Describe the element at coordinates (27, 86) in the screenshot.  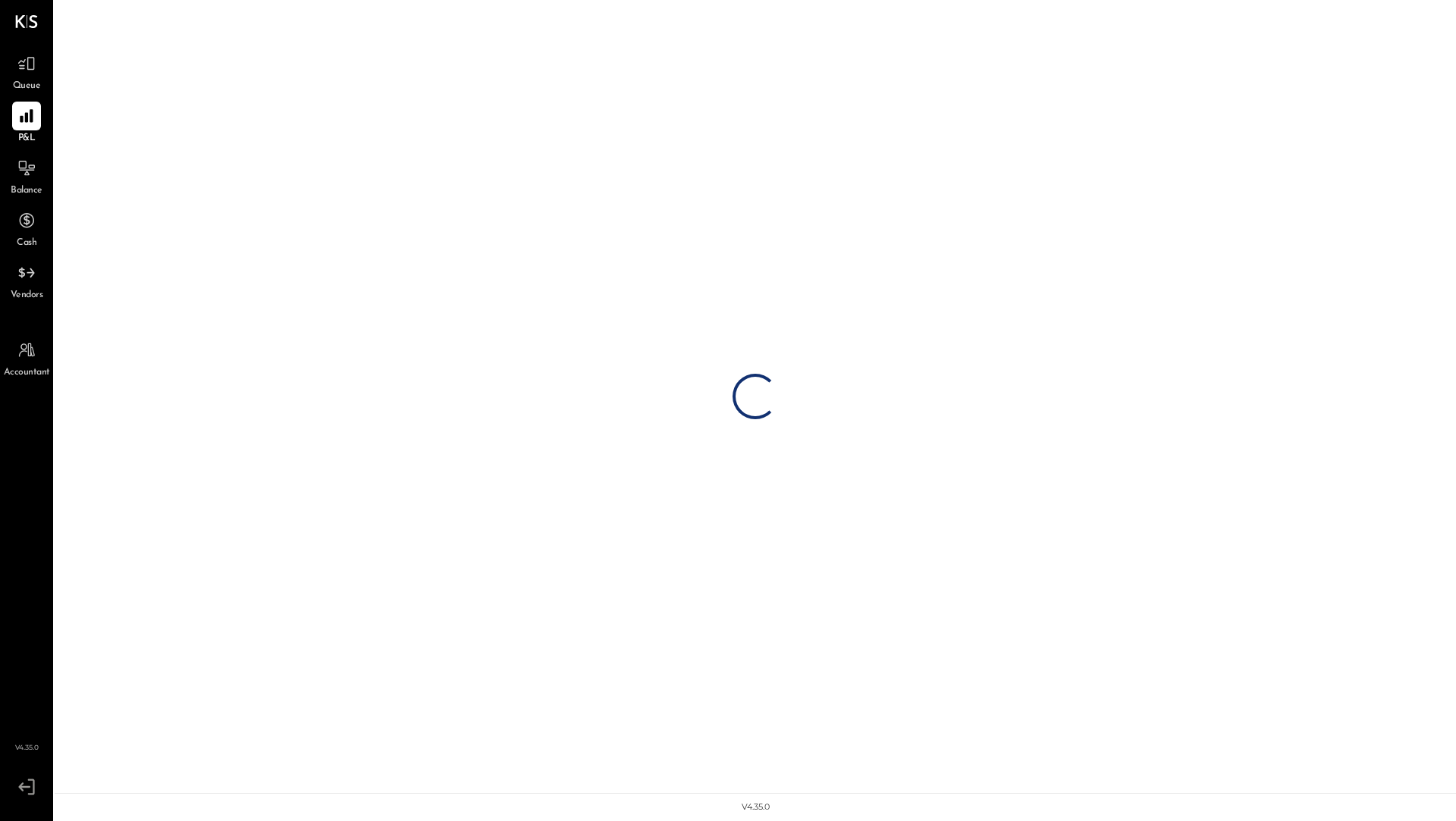
I see `span: Queue` at that location.